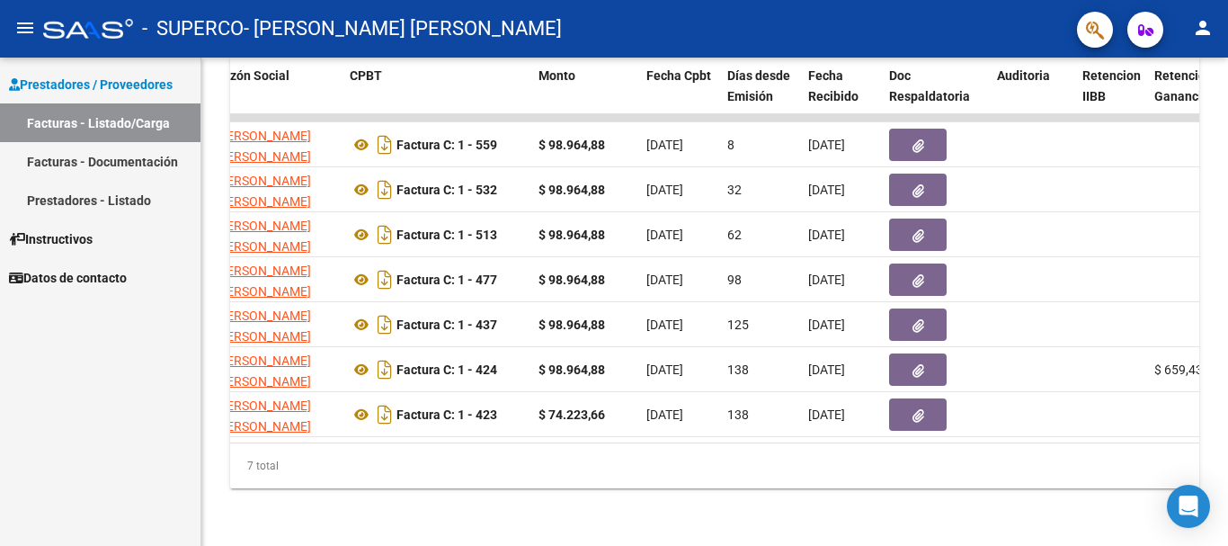 This screenshot has height=546, width=1228. Describe the element at coordinates (91, 84) in the screenshot. I see `span: Prestadores / Proveedores` at that location.